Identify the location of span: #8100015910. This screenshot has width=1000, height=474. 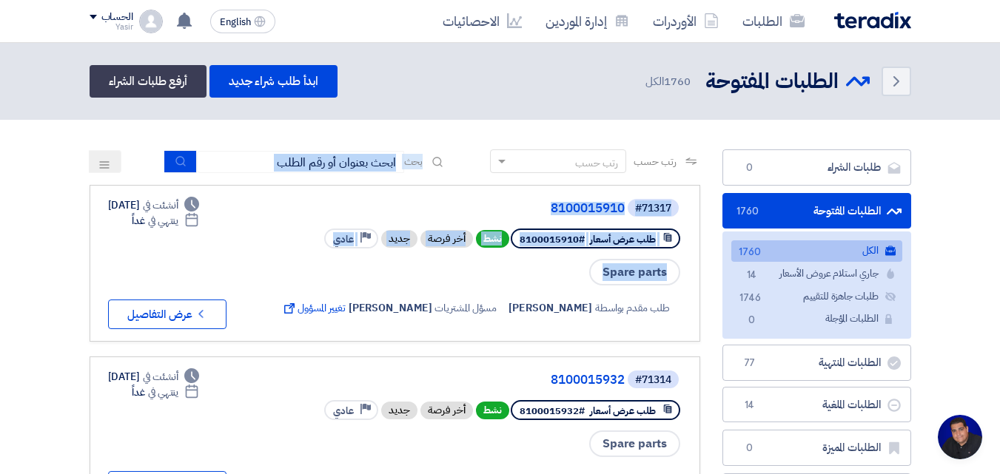
(552, 239).